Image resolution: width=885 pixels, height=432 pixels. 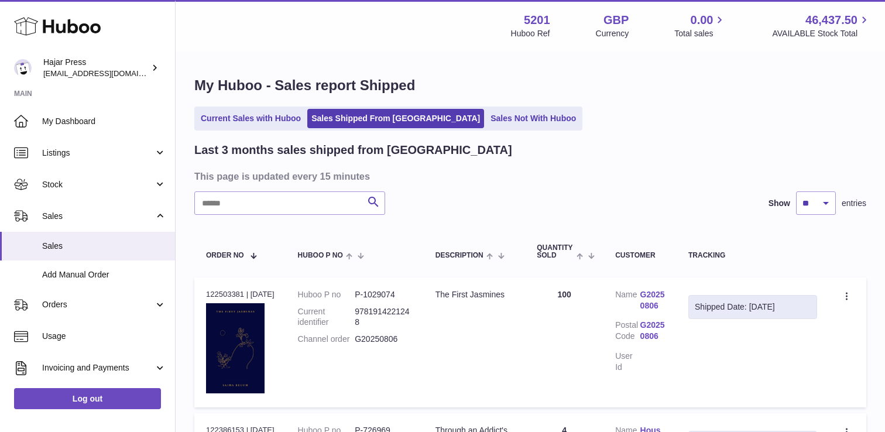 I want to click on span: 46,437.50, so click(x=831, y=20).